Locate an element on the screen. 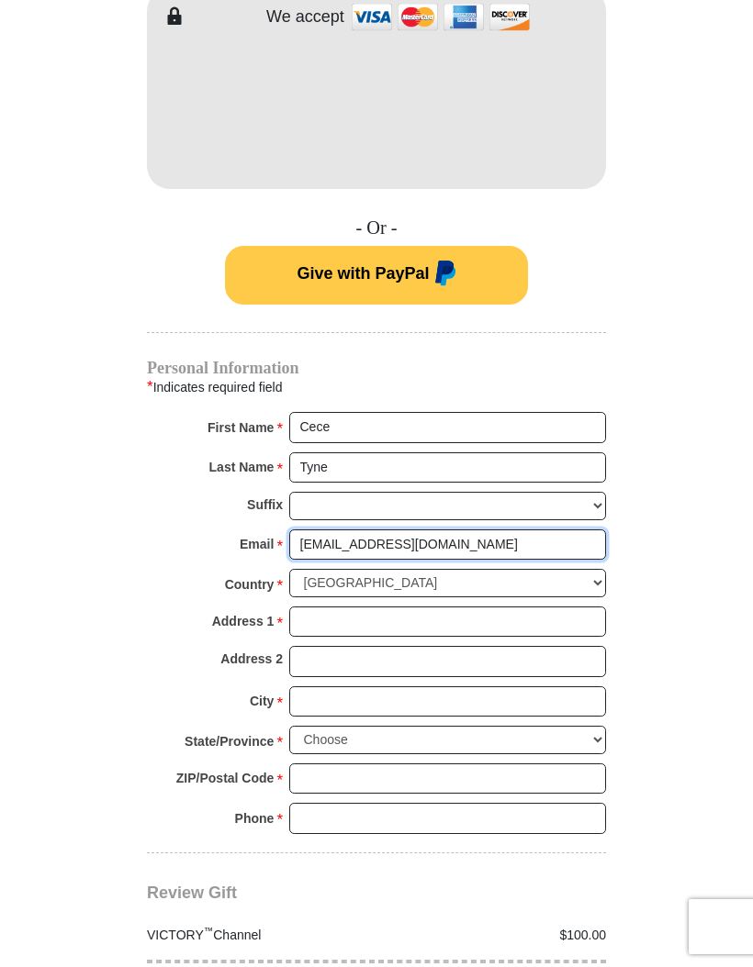 This screenshot has height=967, width=753. div: Indicates required field is located at coordinates (376, 387).